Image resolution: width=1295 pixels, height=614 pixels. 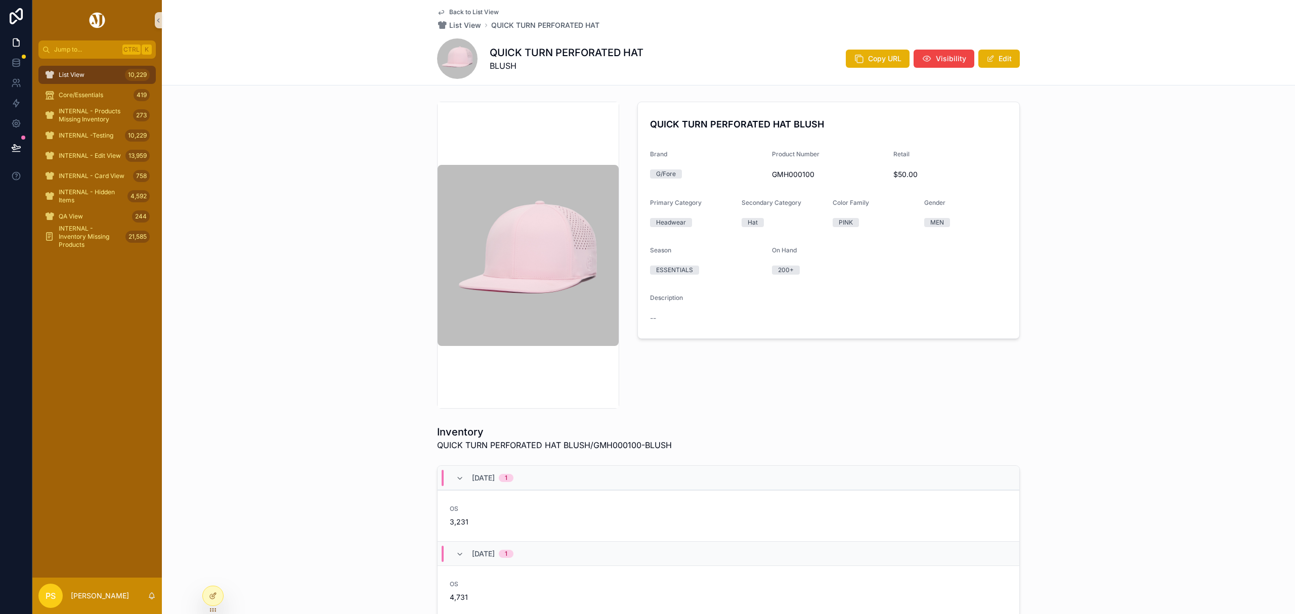 I want to click on span: QUICK TURN PERFORATED HAT BLUSH/GMH000100-BLUSH, so click(x=554, y=445).